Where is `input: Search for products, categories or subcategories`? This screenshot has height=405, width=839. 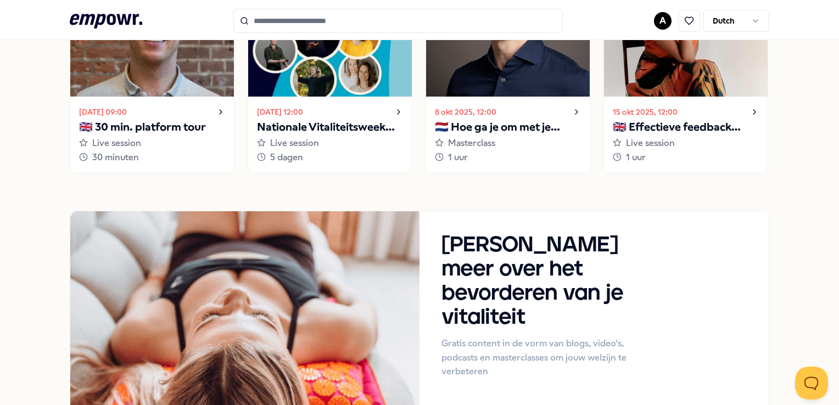
input: Search for products, categories or subcategories is located at coordinates (398, 21).